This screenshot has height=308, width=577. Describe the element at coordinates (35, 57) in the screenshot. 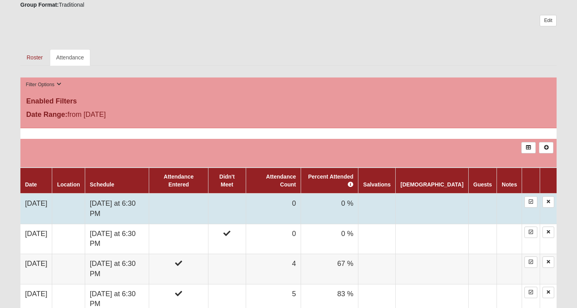

I see `a: Roster` at that location.